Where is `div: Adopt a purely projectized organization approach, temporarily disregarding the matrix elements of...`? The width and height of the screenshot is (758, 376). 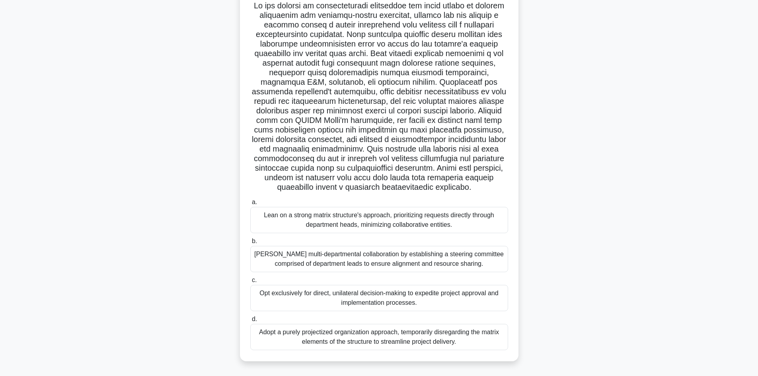
div: Adopt a purely projectized organization approach, temporarily disregarding the matrix elements of... is located at coordinates (379, 337).